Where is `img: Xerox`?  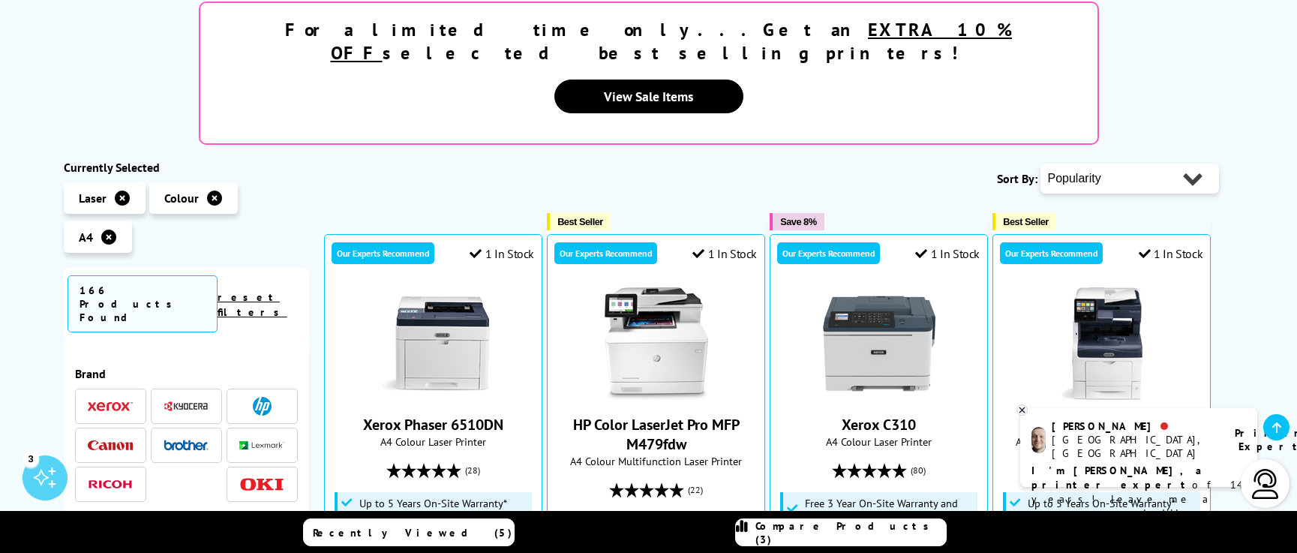
img: Xerox is located at coordinates (110, 407).